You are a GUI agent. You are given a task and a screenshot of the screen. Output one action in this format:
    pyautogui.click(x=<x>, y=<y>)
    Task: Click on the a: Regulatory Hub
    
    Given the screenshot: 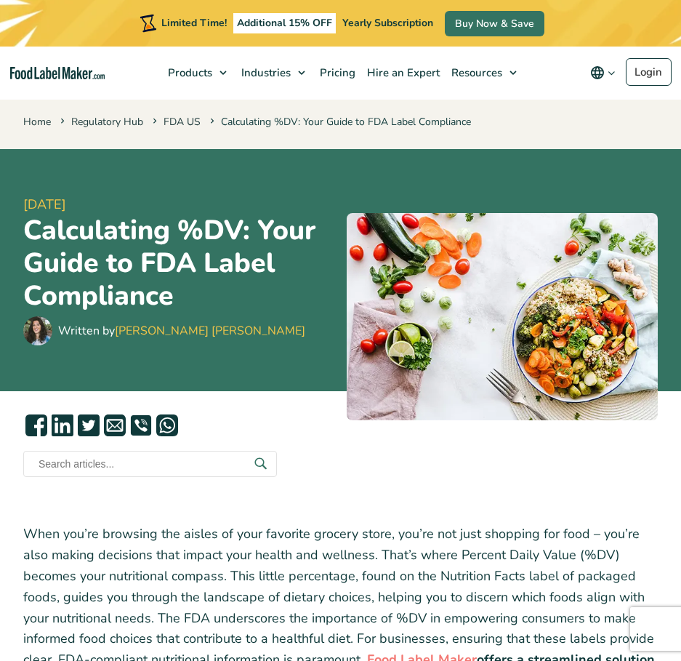 What is the action you would take?
    pyautogui.click(x=107, y=121)
    